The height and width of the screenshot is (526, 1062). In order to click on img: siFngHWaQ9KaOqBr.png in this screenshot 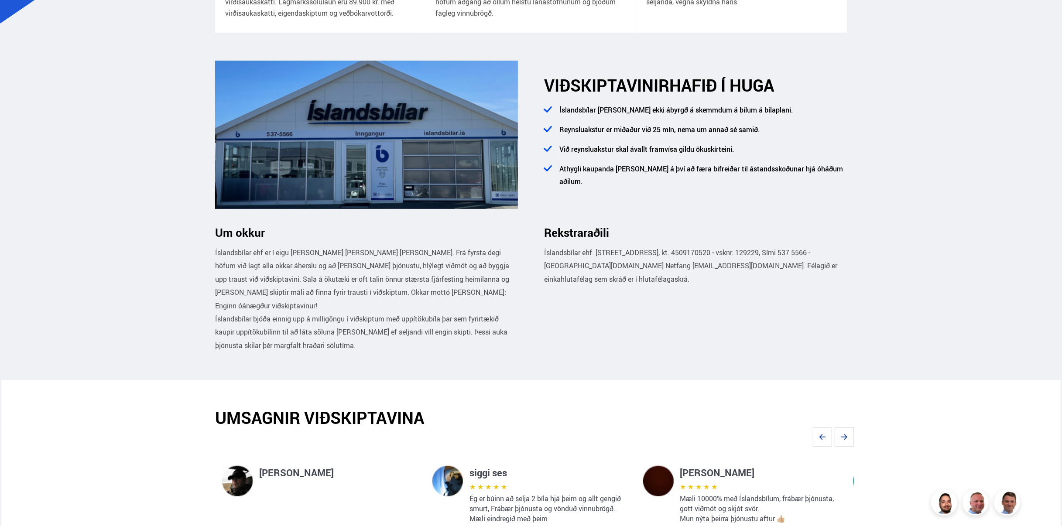, I will do `click(977, 504)`.